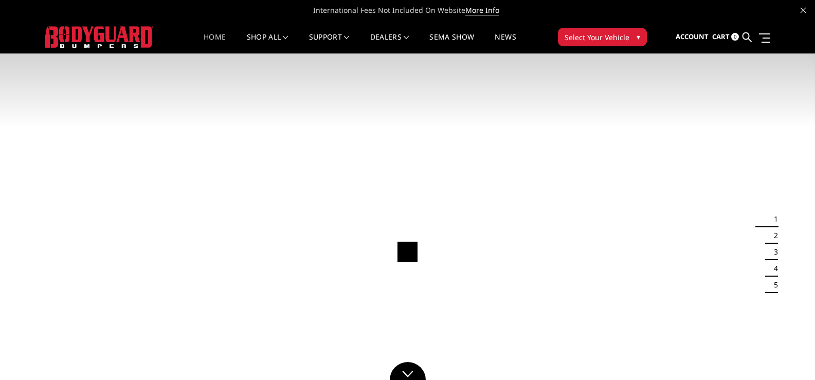 The image size is (815, 380). What do you see at coordinates (99, 37) in the screenshot?
I see `img: BODYGUARD BUMPERS` at bounding box center [99, 37].